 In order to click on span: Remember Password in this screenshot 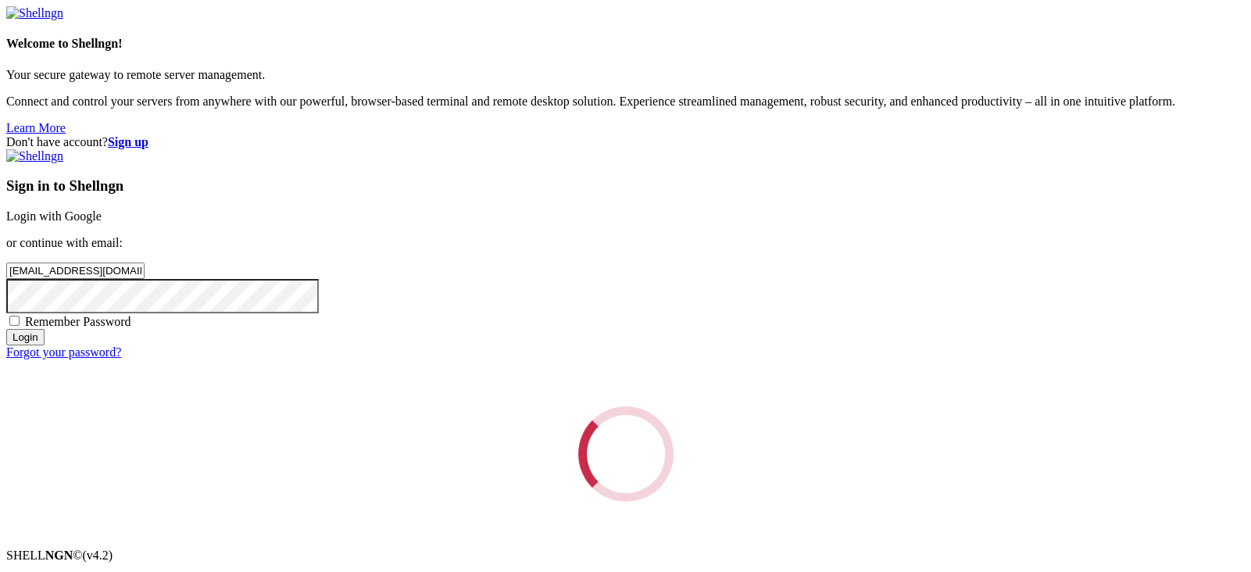, I will do `click(78, 321)`.